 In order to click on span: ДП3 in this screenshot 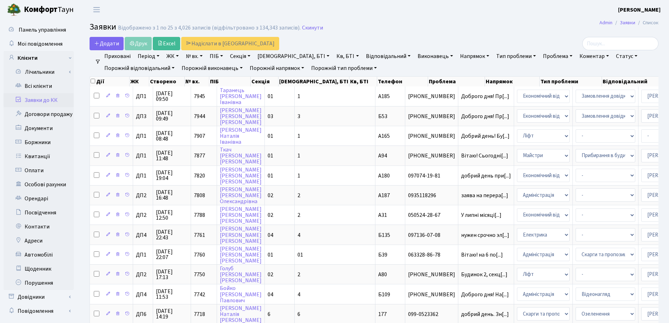, I will do `click(143, 116)`.